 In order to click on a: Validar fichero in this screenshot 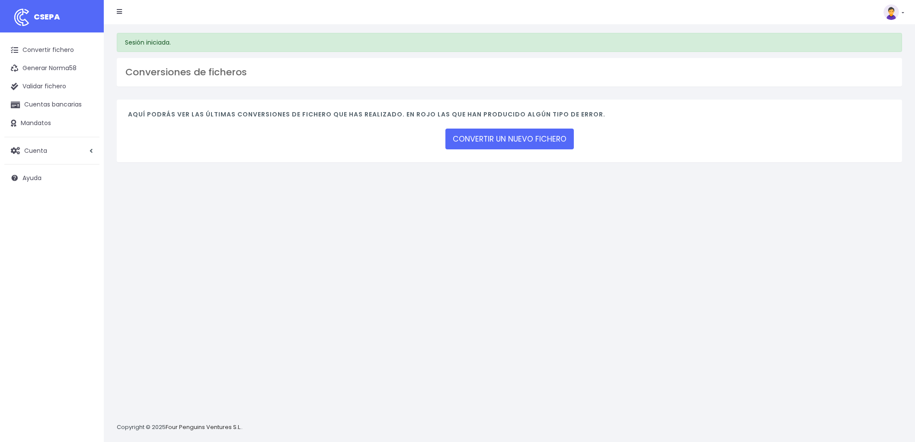, I will do `click(52, 87)`.